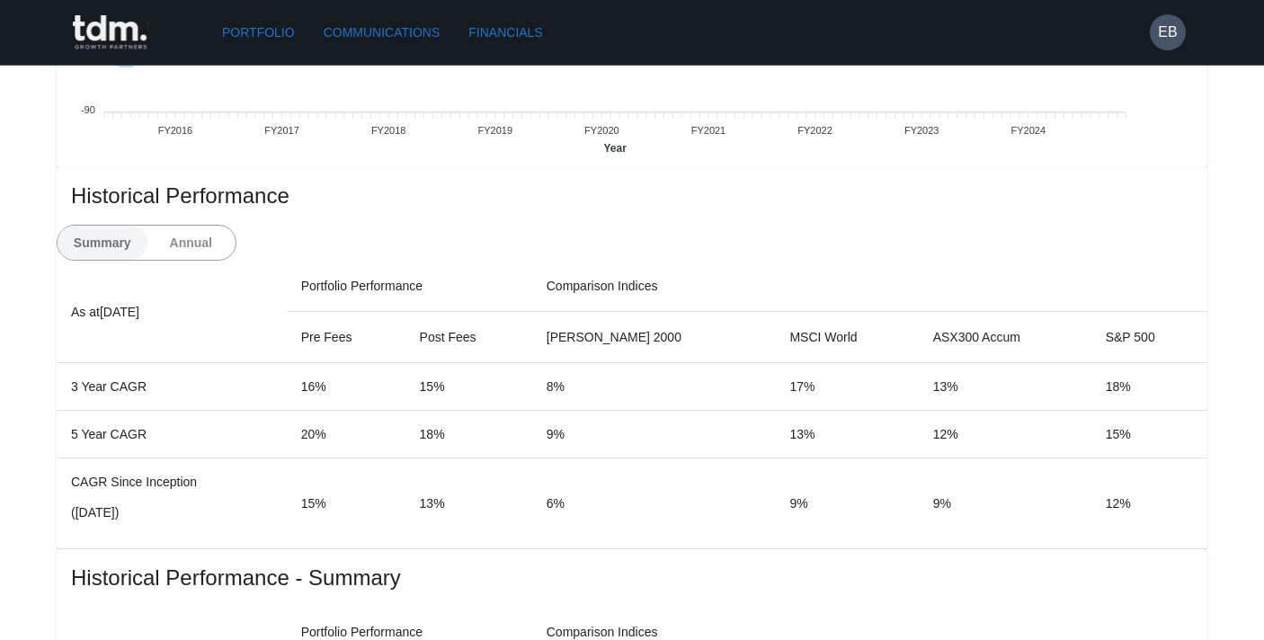  What do you see at coordinates (1028, 130) in the screenshot?
I see `tspan: FY2024` at bounding box center [1028, 130].